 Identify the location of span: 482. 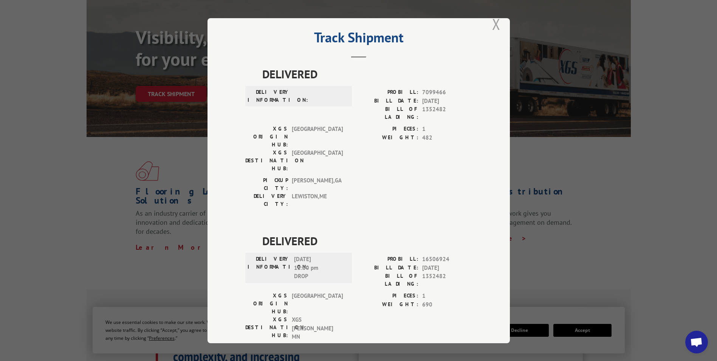
(447, 137).